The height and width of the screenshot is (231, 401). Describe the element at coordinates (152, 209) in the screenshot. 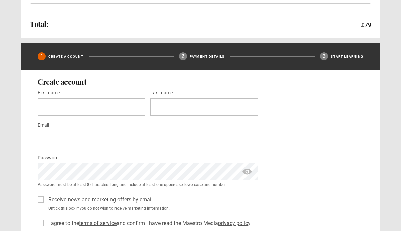

I see `small: Untick this box if you do not wish to receive marketing information.` at that location.